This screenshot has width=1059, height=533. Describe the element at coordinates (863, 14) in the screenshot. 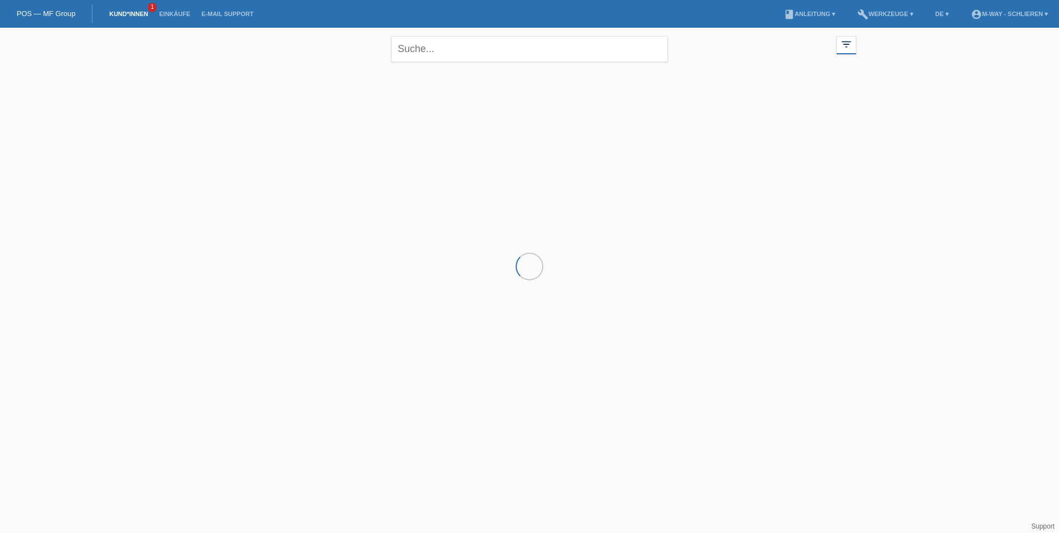

I see `i: build` at that location.